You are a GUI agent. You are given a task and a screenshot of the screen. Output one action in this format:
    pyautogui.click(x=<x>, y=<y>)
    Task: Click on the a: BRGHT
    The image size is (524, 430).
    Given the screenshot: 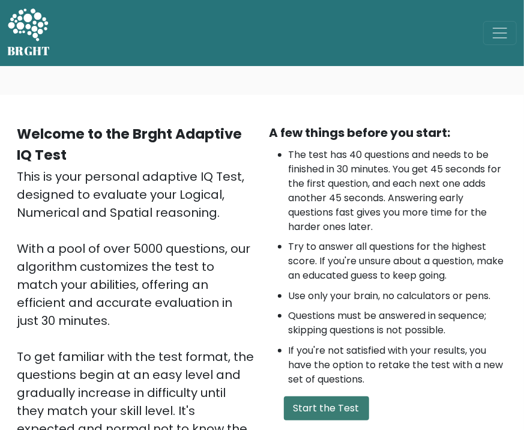 What is the action you would take?
    pyautogui.click(x=29, y=33)
    